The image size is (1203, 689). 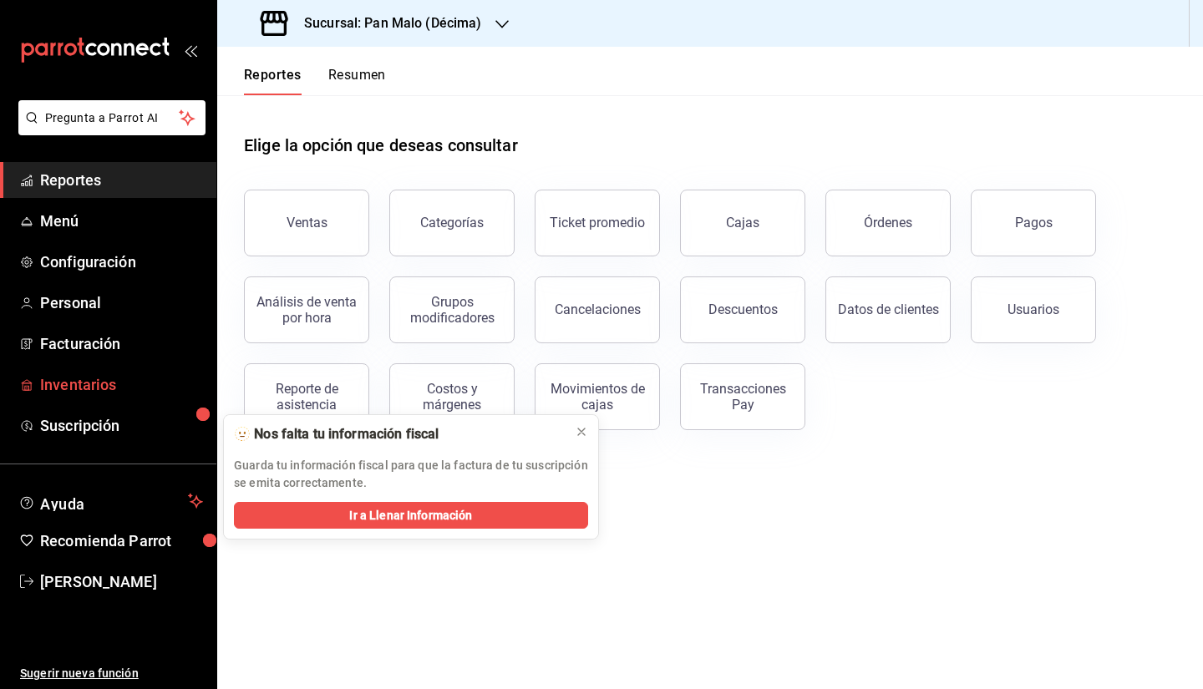 I want to click on button: Datos de clientes, so click(x=888, y=310).